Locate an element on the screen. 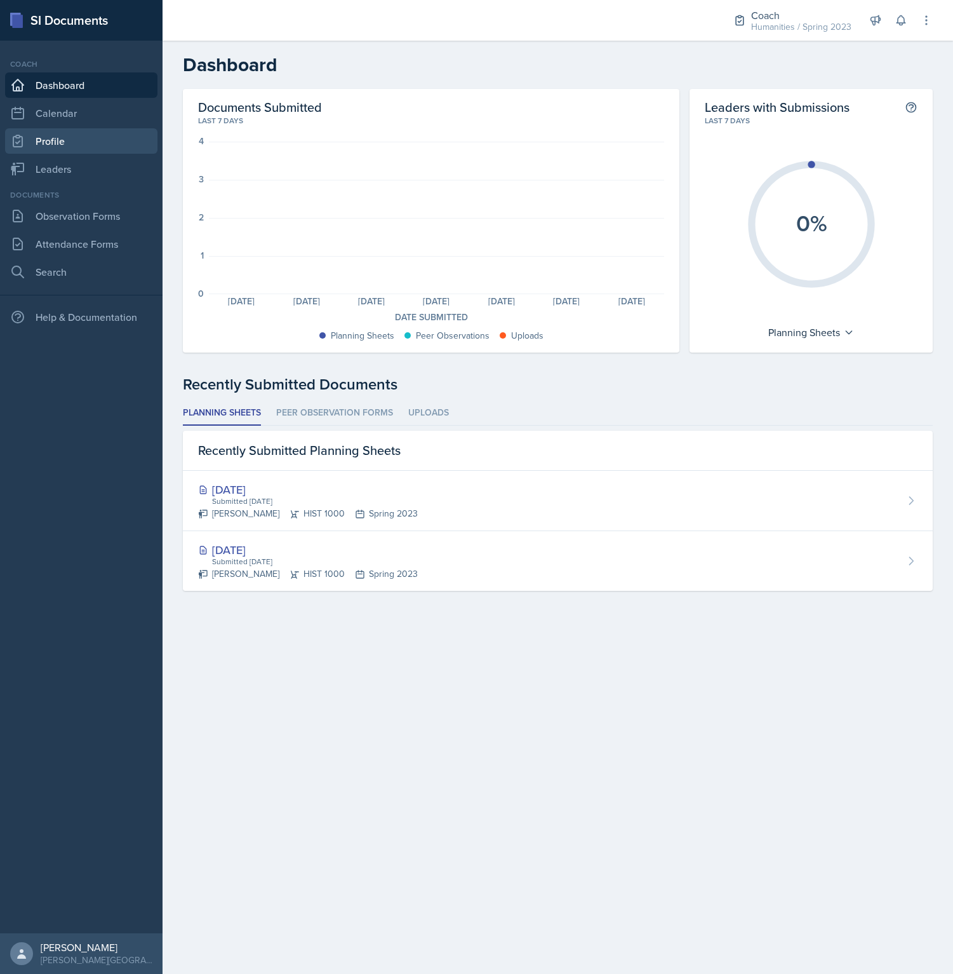 The width and height of the screenshot is (953, 974). div: Help & Documentation is located at coordinates (81, 317).